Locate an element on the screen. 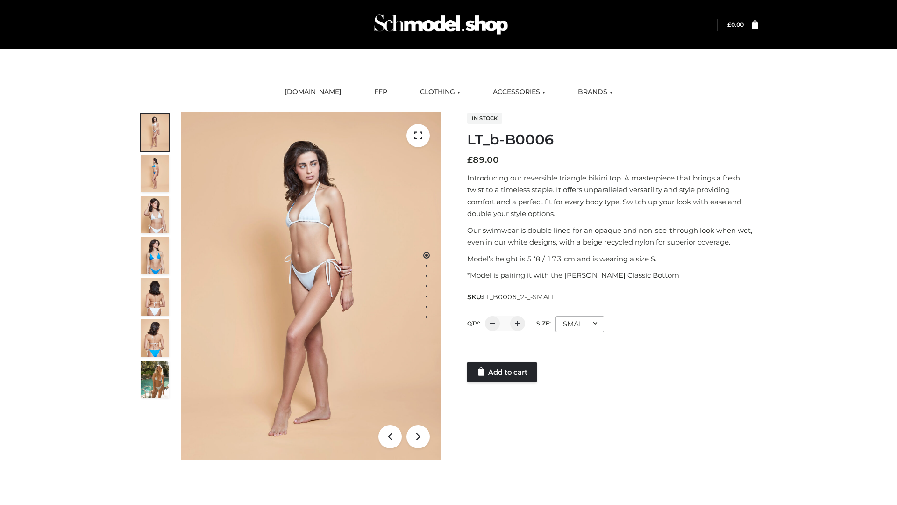 The width and height of the screenshot is (897, 505). label: QTY: is located at coordinates (474, 323).